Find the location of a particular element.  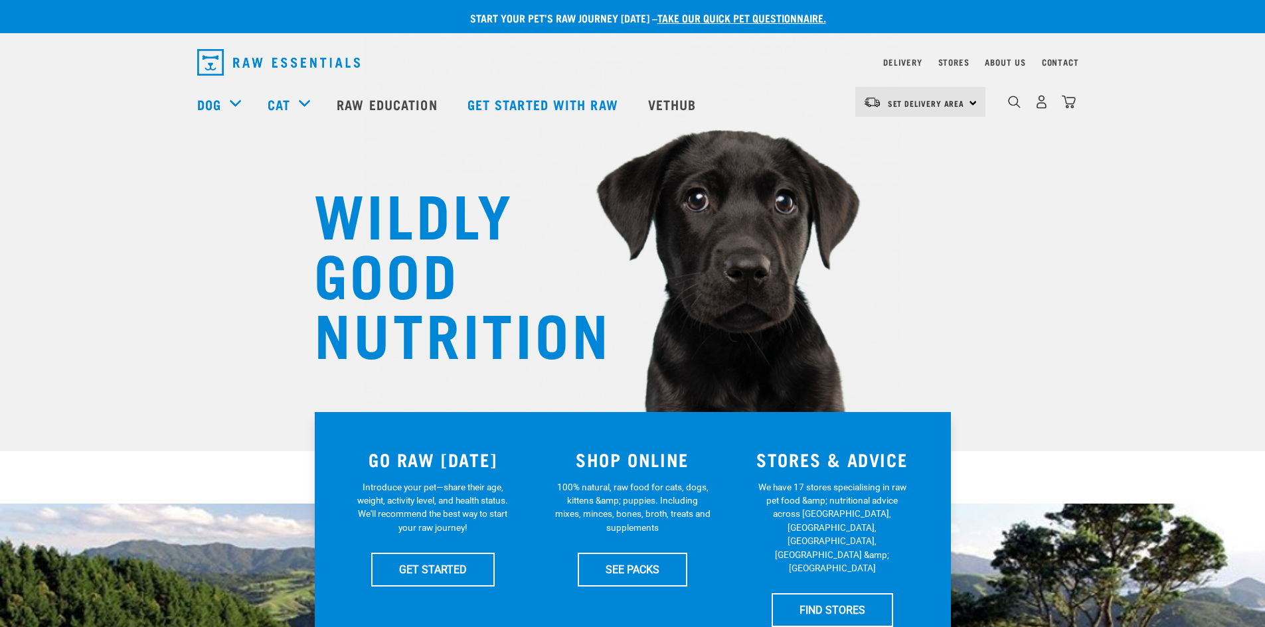

a: About Us is located at coordinates (1005, 62).